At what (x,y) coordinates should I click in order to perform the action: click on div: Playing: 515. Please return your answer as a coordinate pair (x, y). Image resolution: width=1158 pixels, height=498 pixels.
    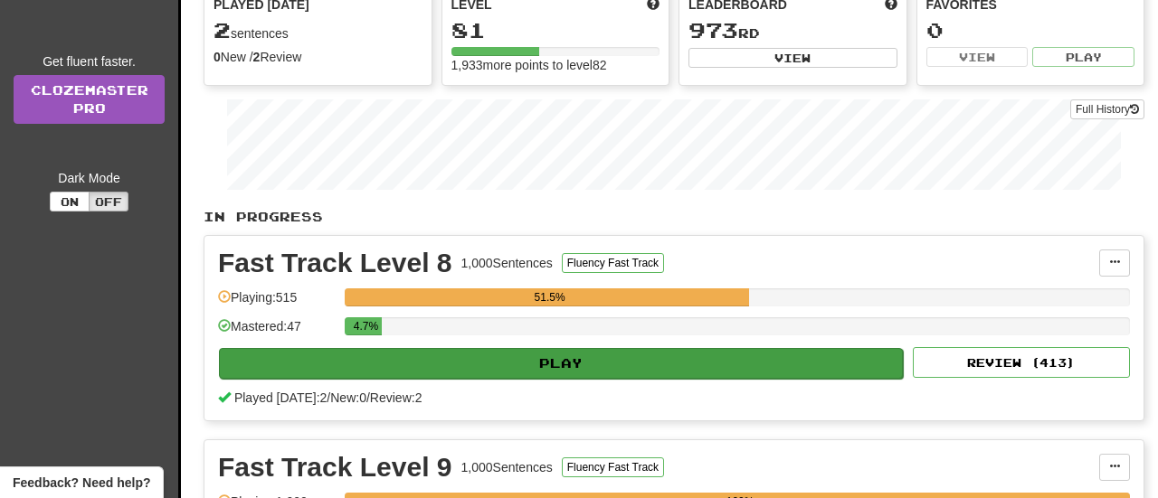
    Looking at the image, I should click on (277, 303).